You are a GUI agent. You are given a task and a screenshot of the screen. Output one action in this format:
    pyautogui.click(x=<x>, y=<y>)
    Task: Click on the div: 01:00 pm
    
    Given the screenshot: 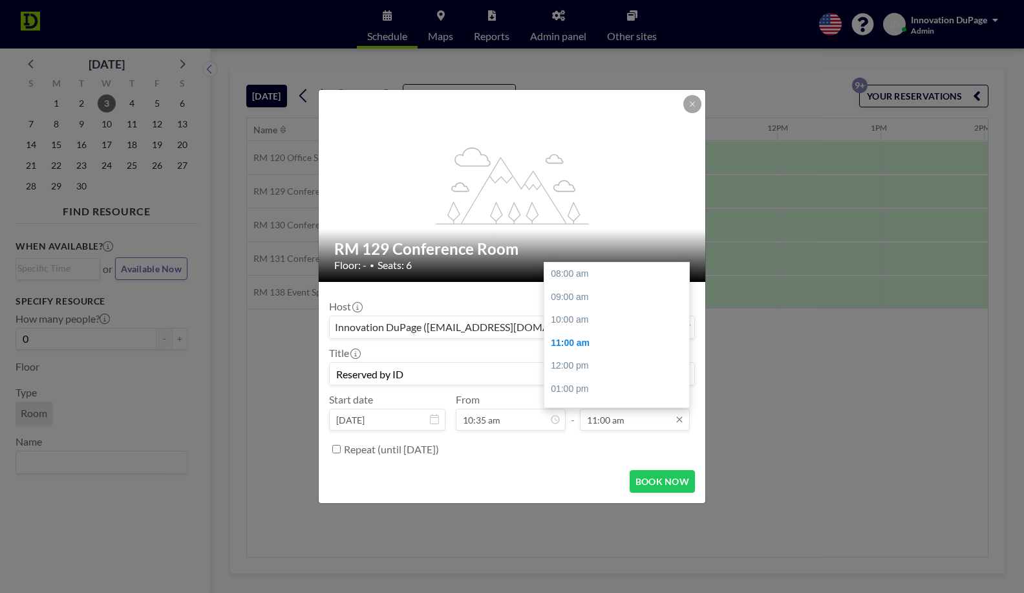 What is the action you would take?
    pyautogui.click(x=617, y=389)
    